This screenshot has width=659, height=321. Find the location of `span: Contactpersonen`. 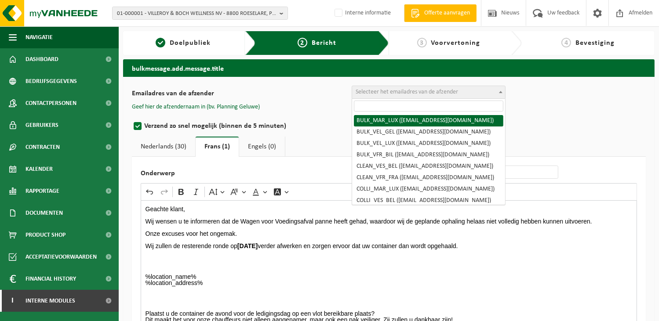

span: Contactpersonen is located at coordinates (51, 103).